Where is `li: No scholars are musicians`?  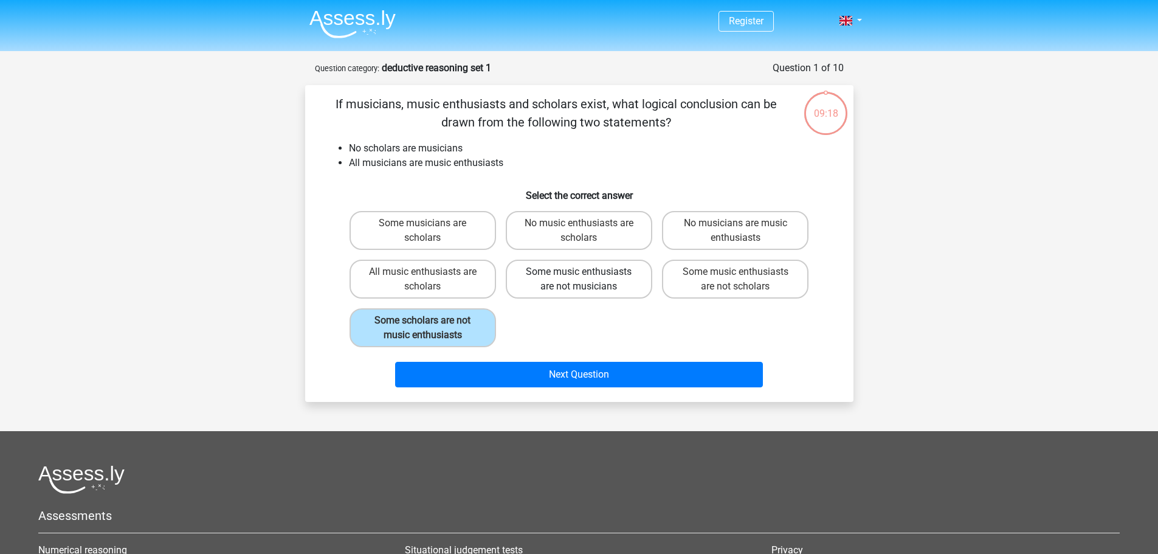 li: No scholars are musicians is located at coordinates (591, 148).